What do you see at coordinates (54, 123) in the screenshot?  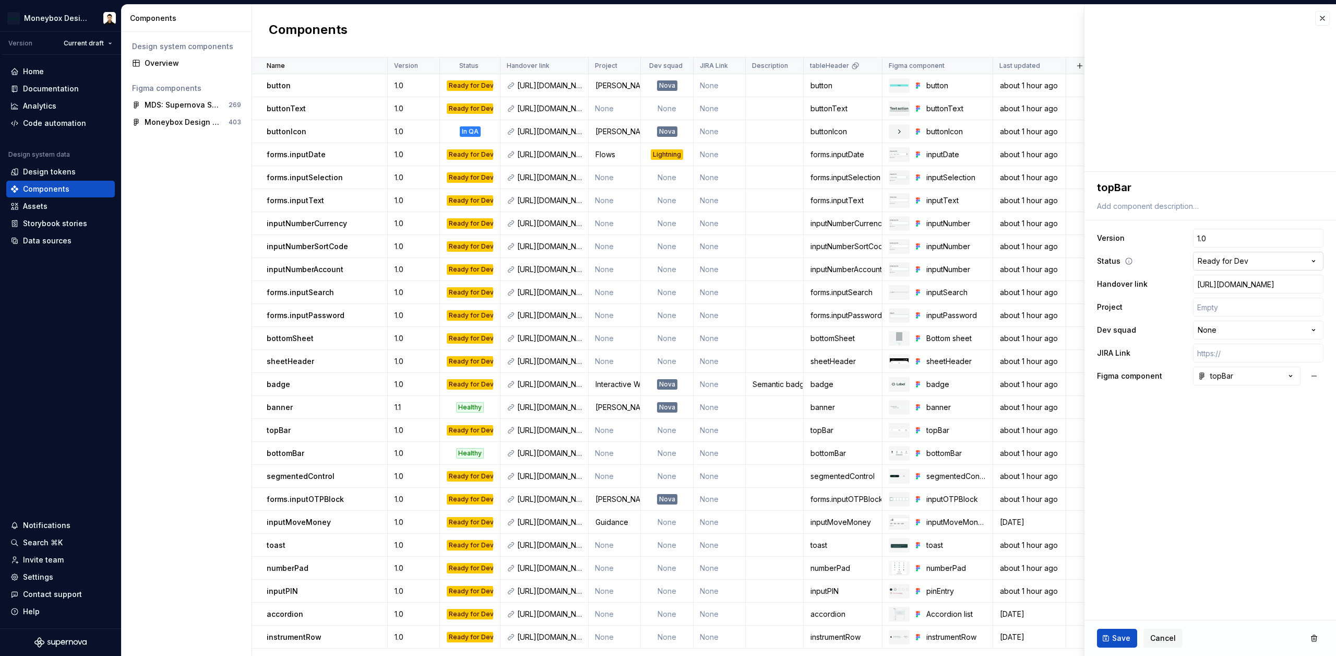 I see `div: Code automation` at bounding box center [54, 123].